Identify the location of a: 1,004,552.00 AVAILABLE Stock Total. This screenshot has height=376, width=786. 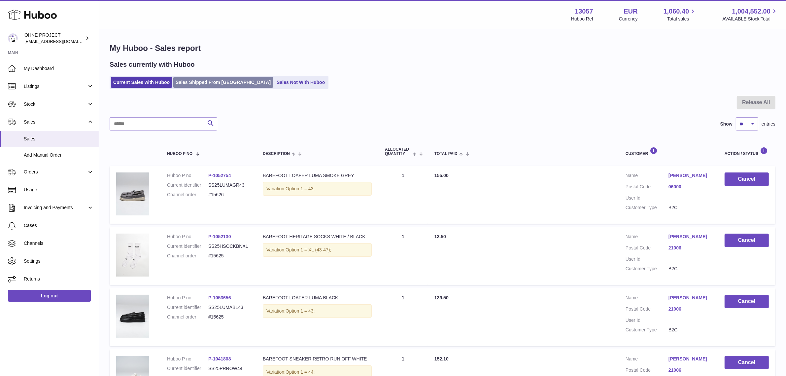
(750, 15).